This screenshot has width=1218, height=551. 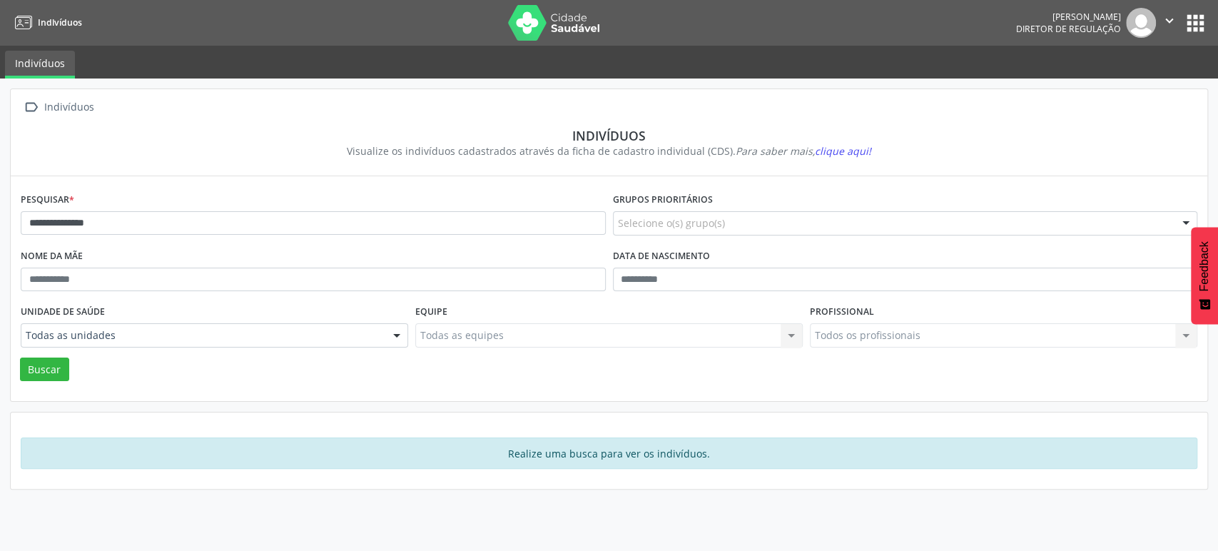 What do you see at coordinates (1195, 23) in the screenshot?
I see `button: apps` at bounding box center [1195, 23].